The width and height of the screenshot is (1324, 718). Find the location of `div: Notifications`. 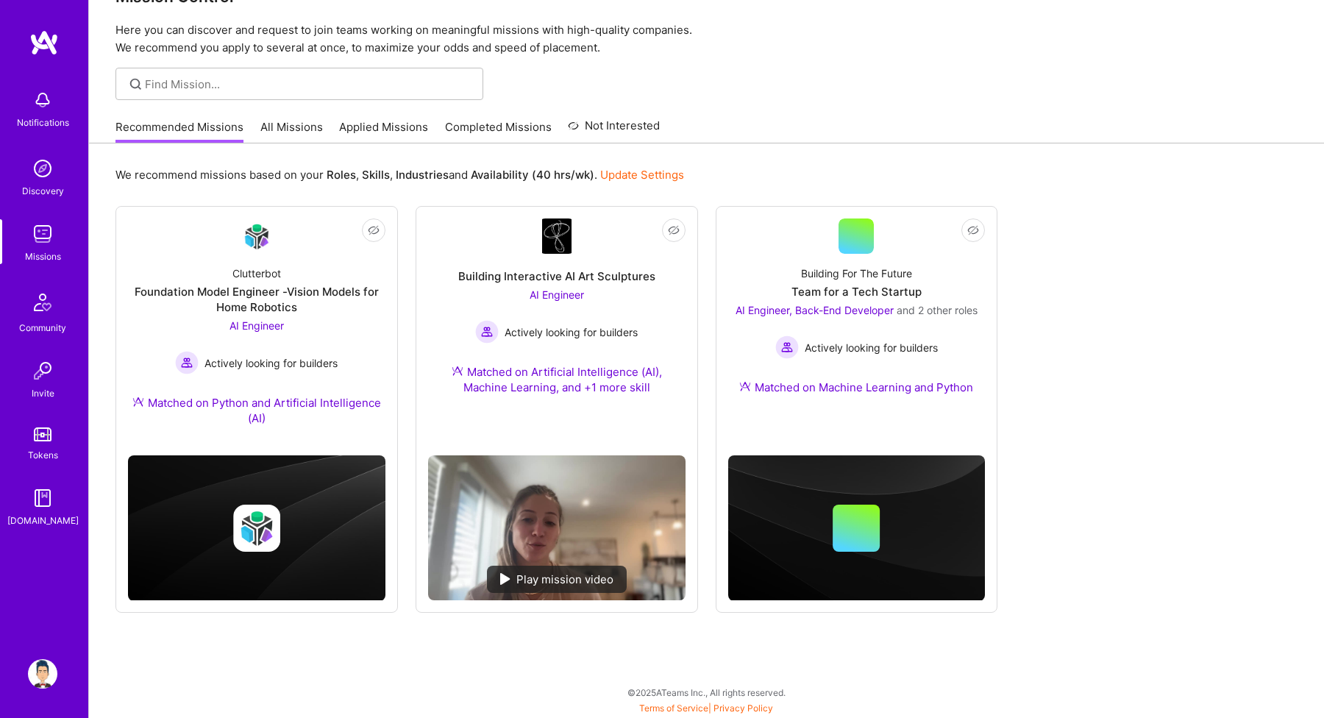

div: Notifications is located at coordinates (43, 122).